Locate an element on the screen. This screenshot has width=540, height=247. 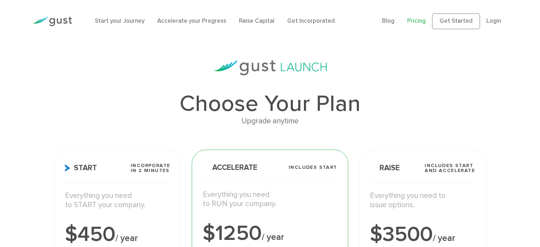
div: Upgrade anytime is located at coordinates (270, 121).